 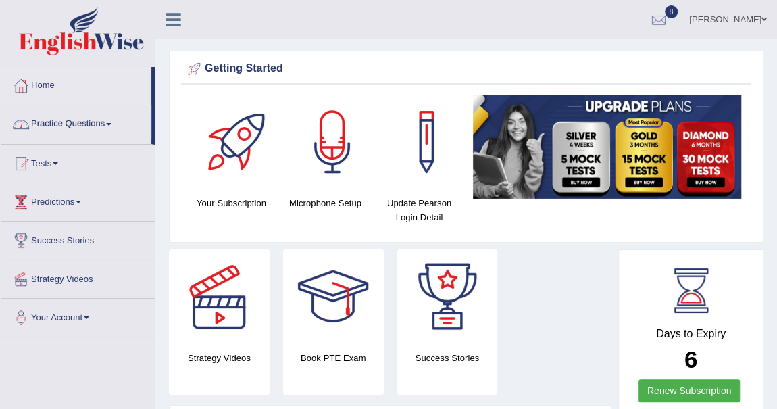 What do you see at coordinates (690, 391) in the screenshot?
I see `a: Renew Subscription` at bounding box center [690, 391].